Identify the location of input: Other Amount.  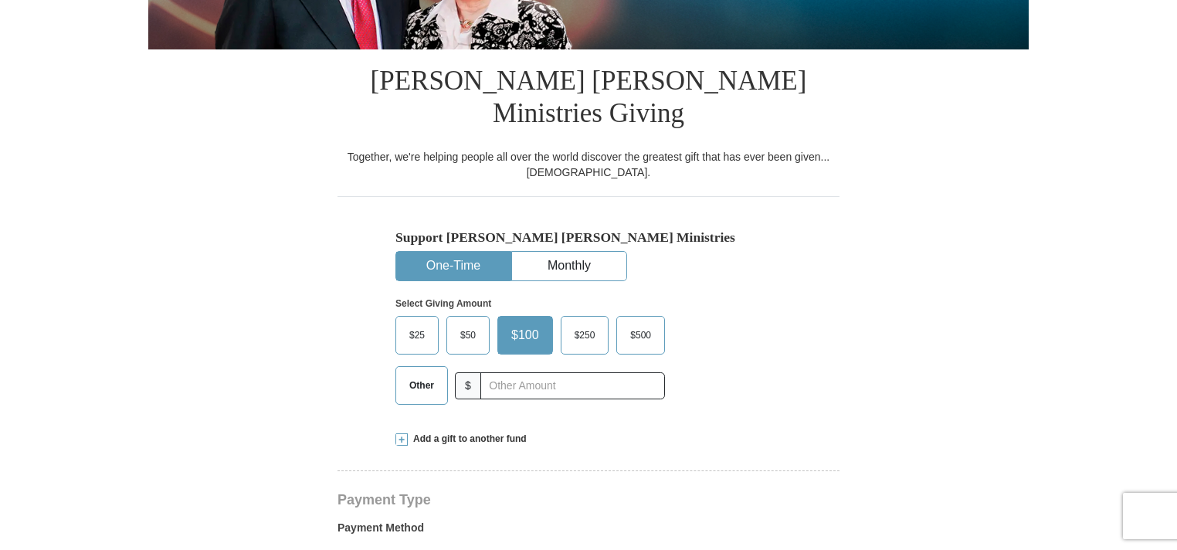
(572, 385).